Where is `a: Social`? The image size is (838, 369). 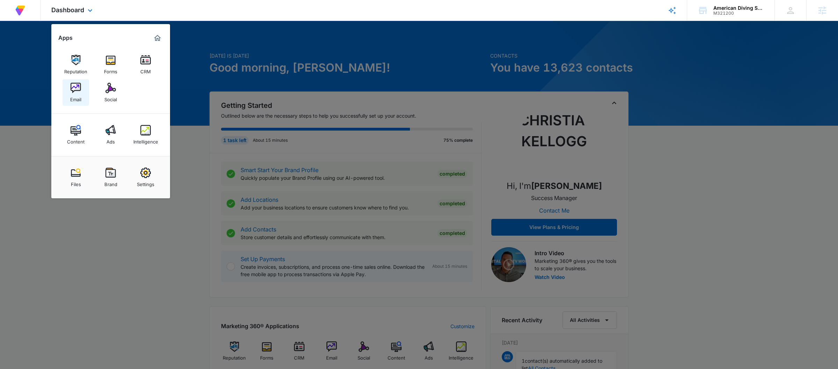 a: Social is located at coordinates (111, 93).